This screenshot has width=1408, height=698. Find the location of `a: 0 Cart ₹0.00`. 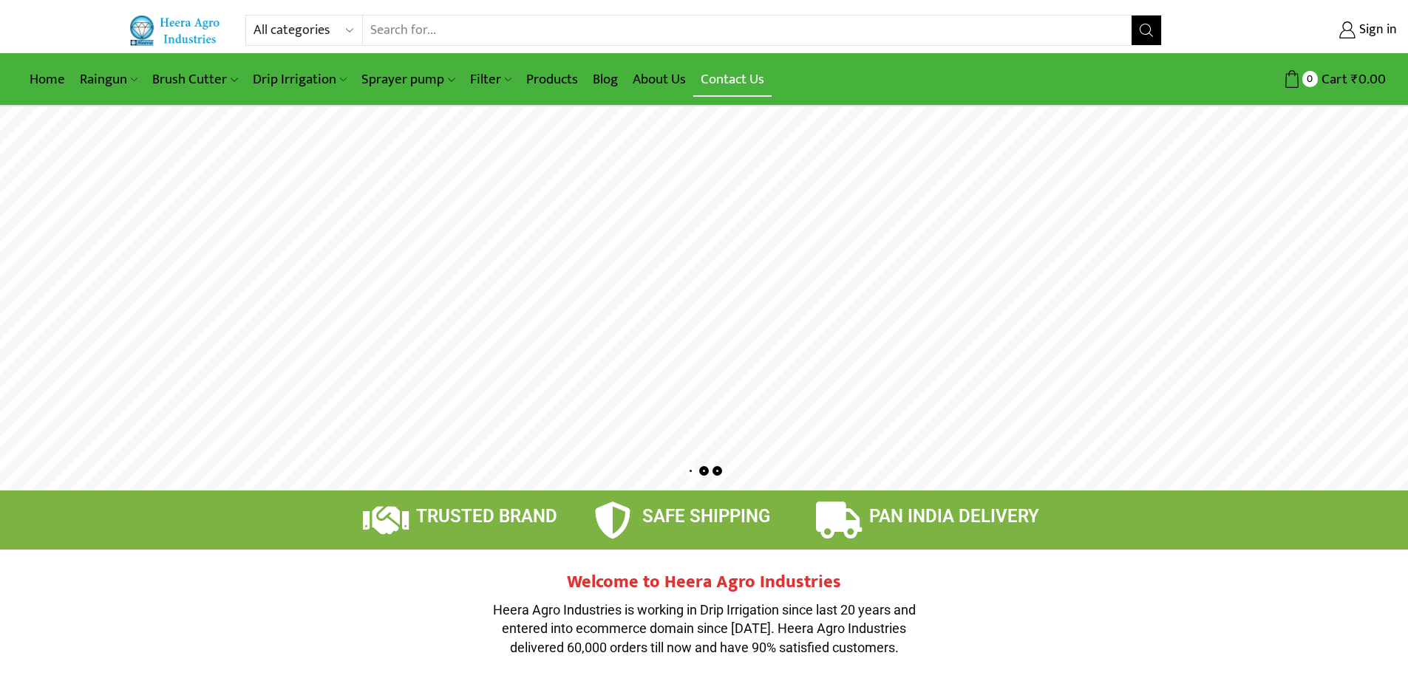

a: 0 Cart ₹0.00 is located at coordinates (1281, 79).